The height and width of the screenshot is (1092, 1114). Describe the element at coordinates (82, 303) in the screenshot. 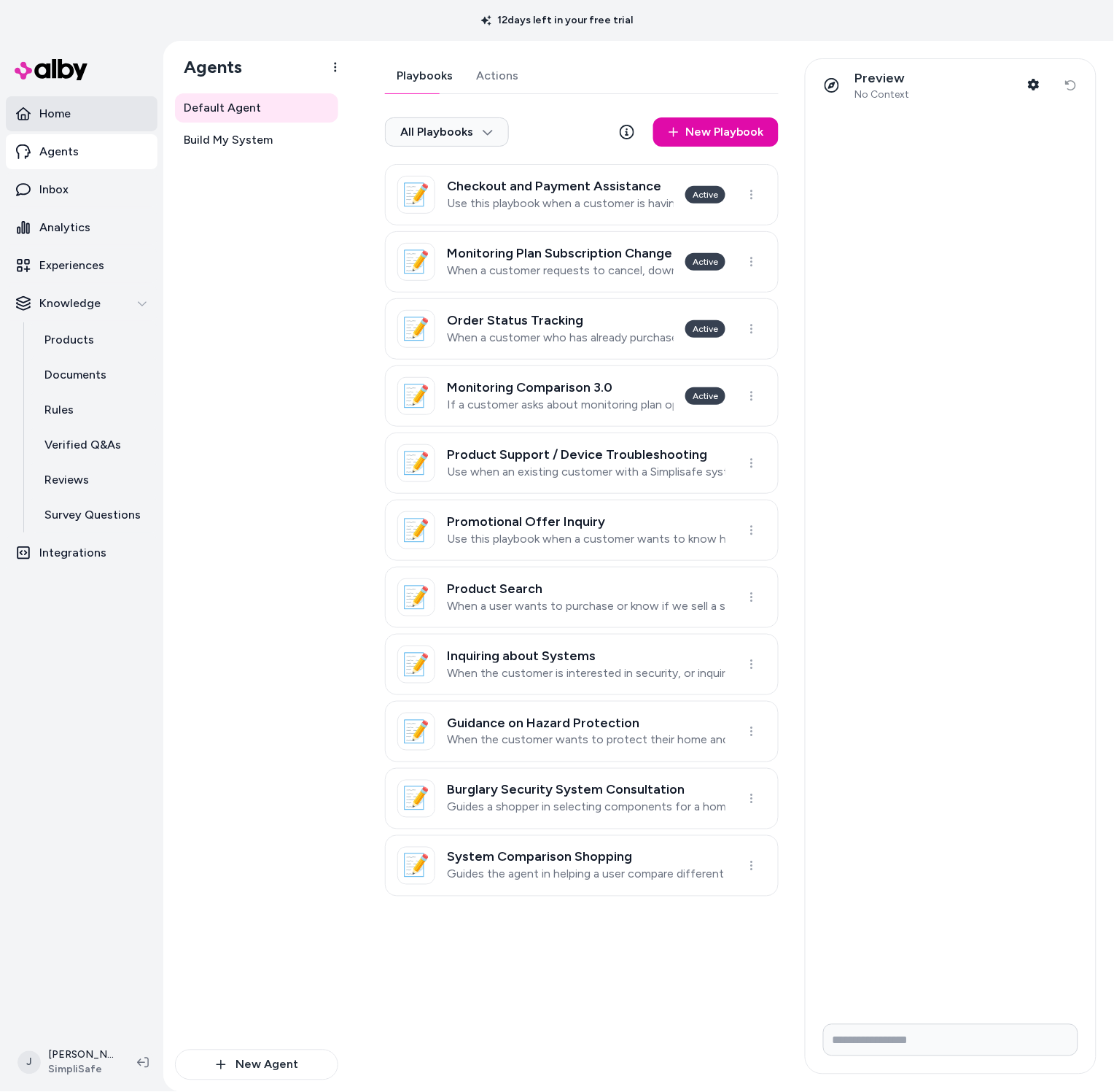

I see `button: Knowledge` at that location.